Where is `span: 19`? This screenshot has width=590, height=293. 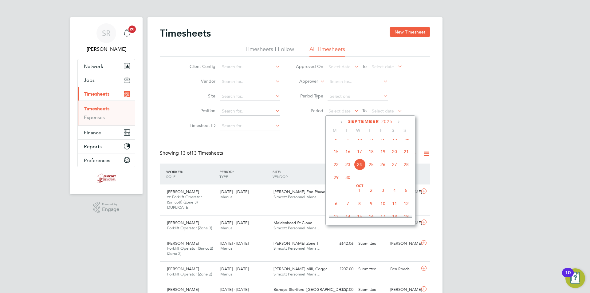 span: 19 is located at coordinates (383, 151).